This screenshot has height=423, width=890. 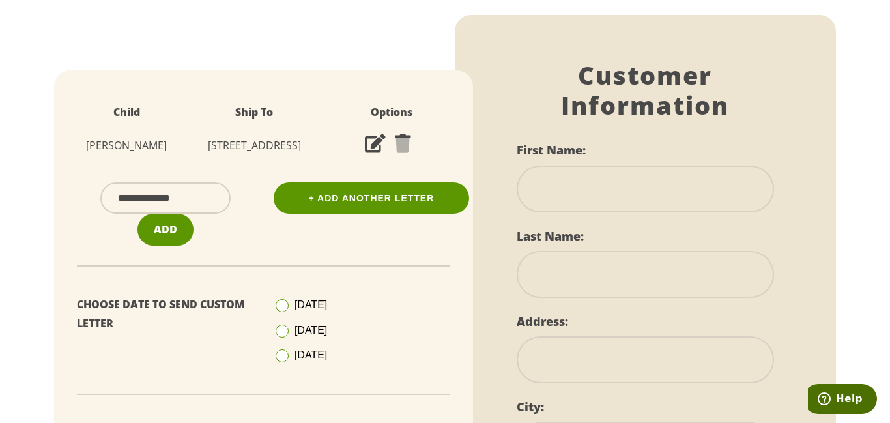 What do you see at coordinates (531, 407) in the screenshot?
I see `label: City:` at bounding box center [531, 407].